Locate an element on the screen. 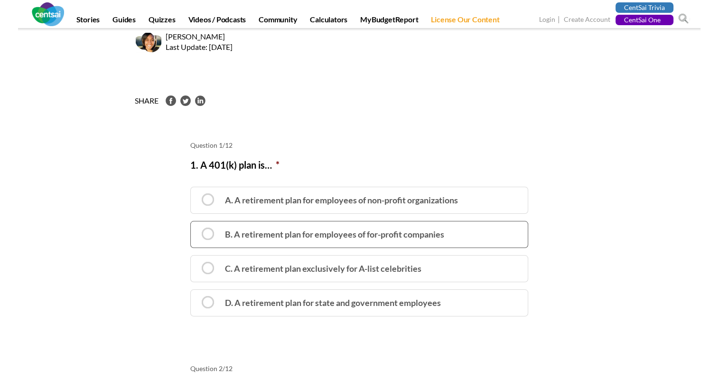 This screenshot has height=382, width=718. label: SHARE is located at coordinates (147, 101).